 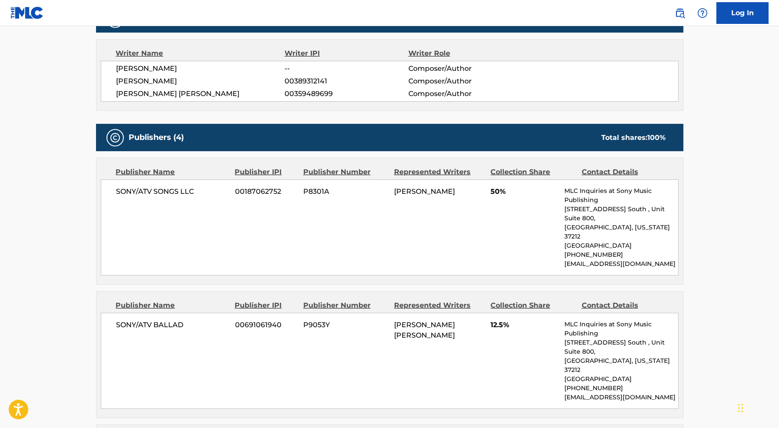 What do you see at coordinates (524, 325) in the screenshot?
I see `span: 12.5%` at bounding box center [524, 325].